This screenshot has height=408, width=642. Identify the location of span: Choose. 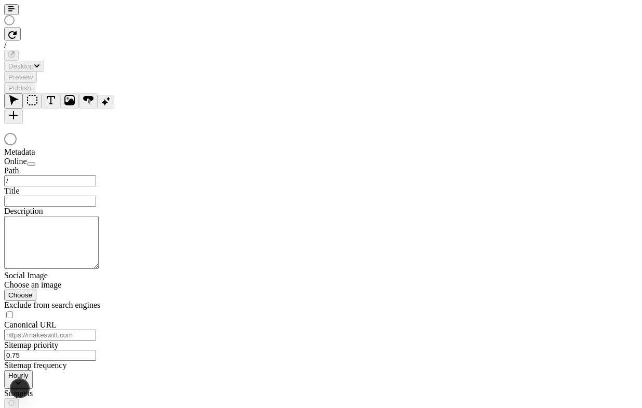
(20, 295).